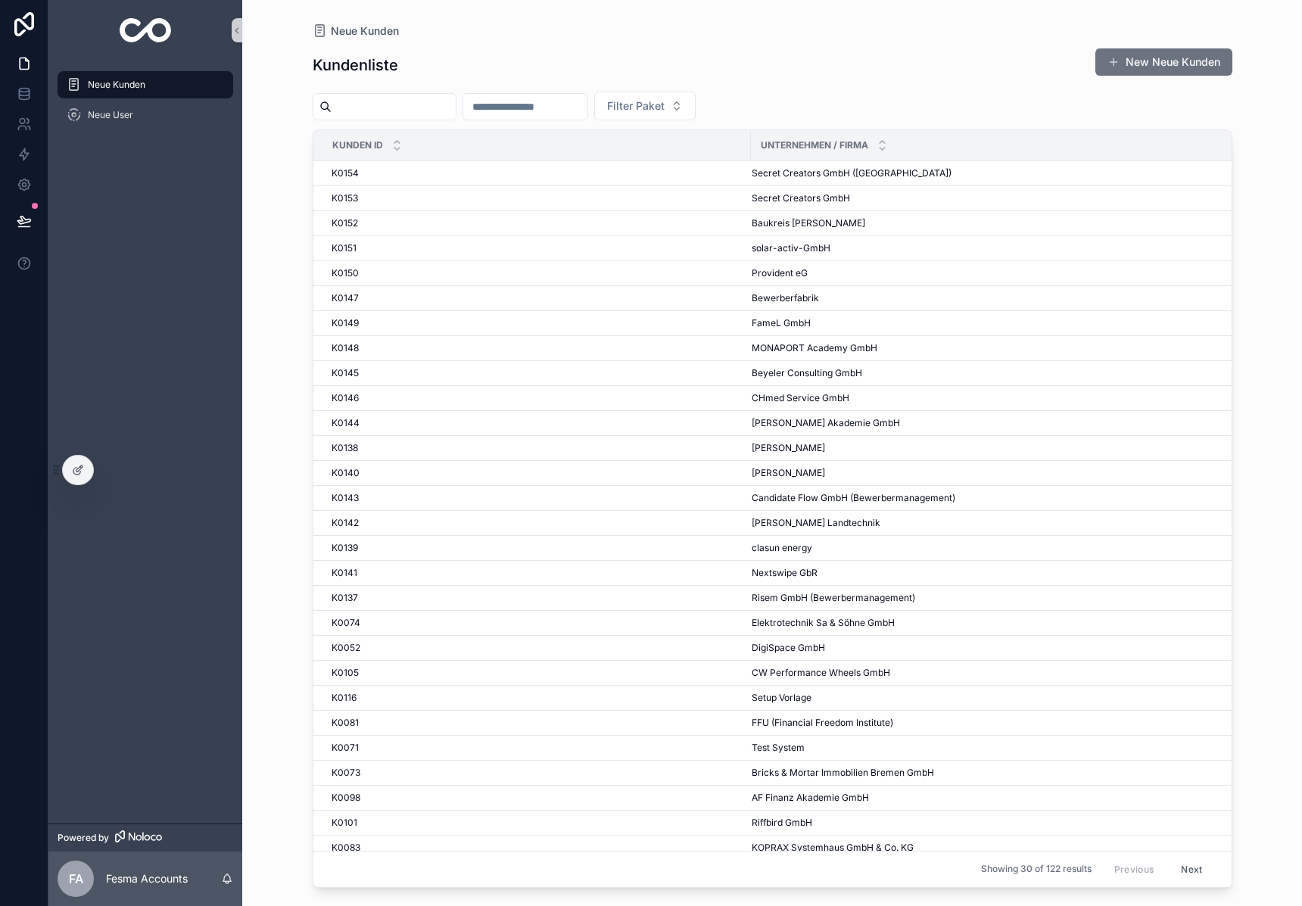 This screenshot has width=1302, height=906. I want to click on a: K0139, so click(537, 548).